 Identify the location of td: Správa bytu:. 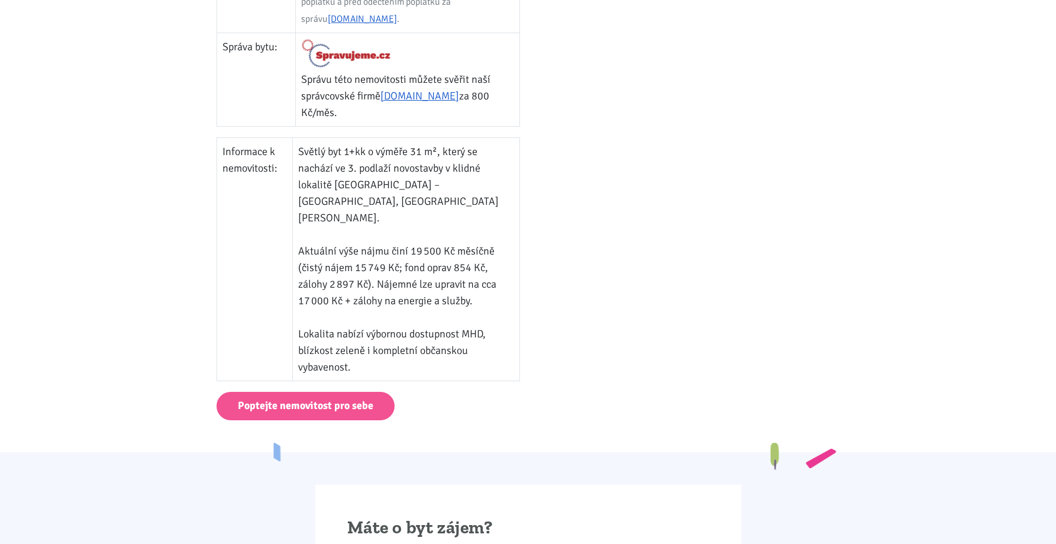
(256, 80).